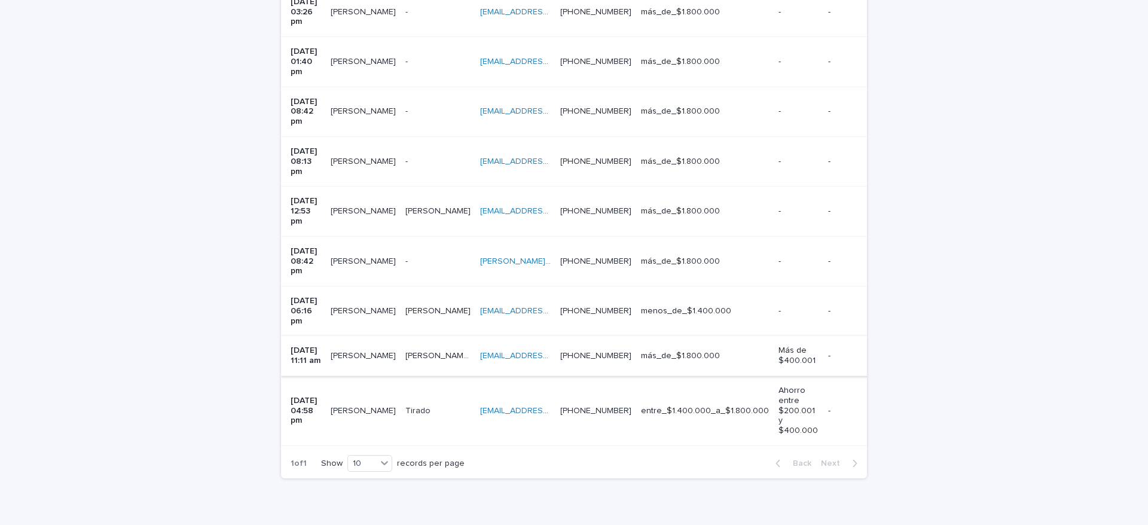 The width and height of the screenshot is (1148, 525). I want to click on p: Sandra Ortiz Ojeda, so click(364, 11).